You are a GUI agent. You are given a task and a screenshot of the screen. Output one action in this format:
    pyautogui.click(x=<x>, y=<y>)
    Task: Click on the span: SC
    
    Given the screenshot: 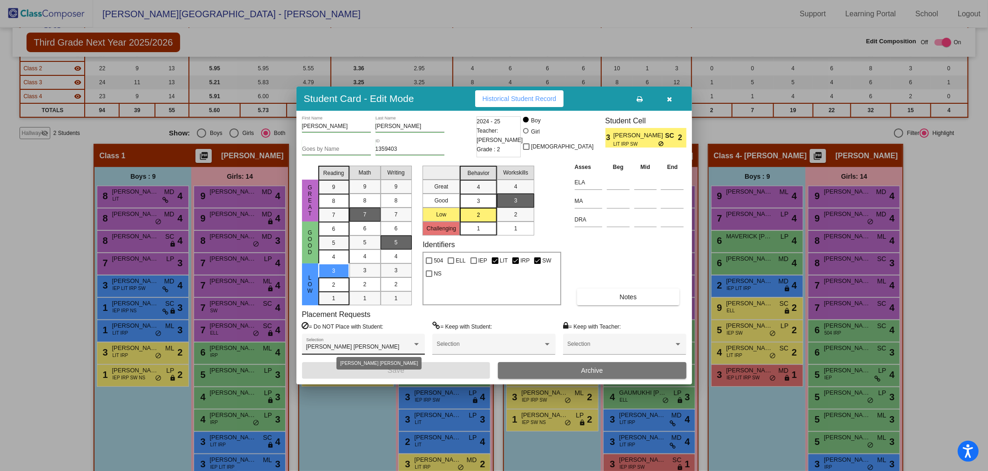 What is the action you would take?
    pyautogui.click(x=672, y=135)
    